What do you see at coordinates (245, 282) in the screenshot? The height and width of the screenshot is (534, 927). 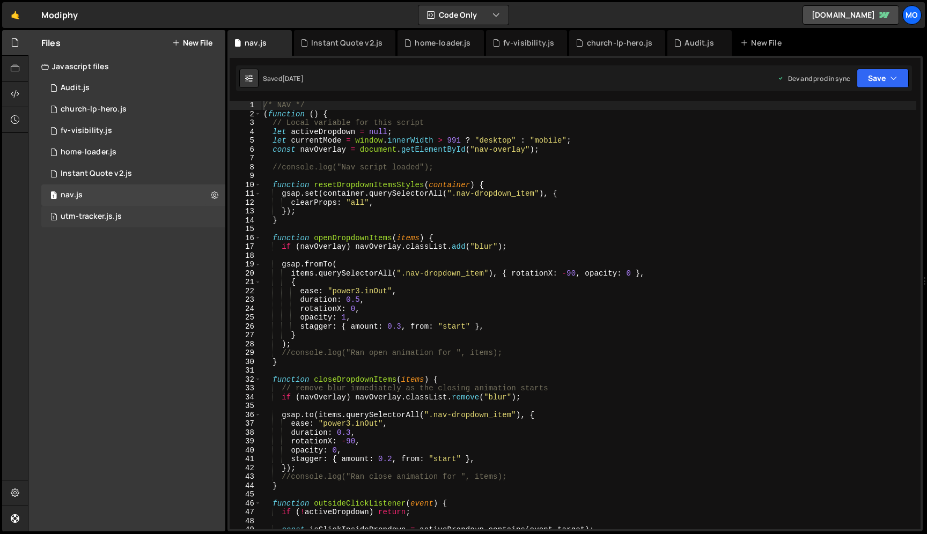 I see `div: 21` at bounding box center [245, 282].